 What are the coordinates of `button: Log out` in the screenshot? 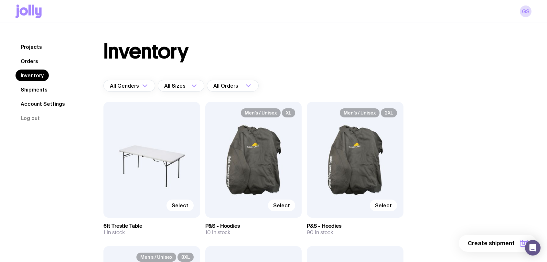 It's located at (30, 118).